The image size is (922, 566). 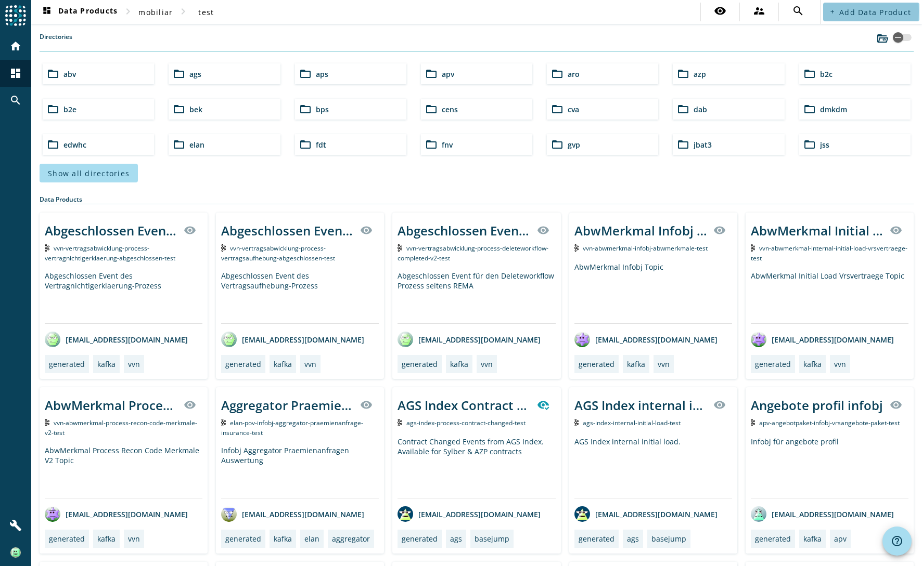 What do you see at coordinates (322, 74) in the screenshot?
I see `span: aps` at bounding box center [322, 74].